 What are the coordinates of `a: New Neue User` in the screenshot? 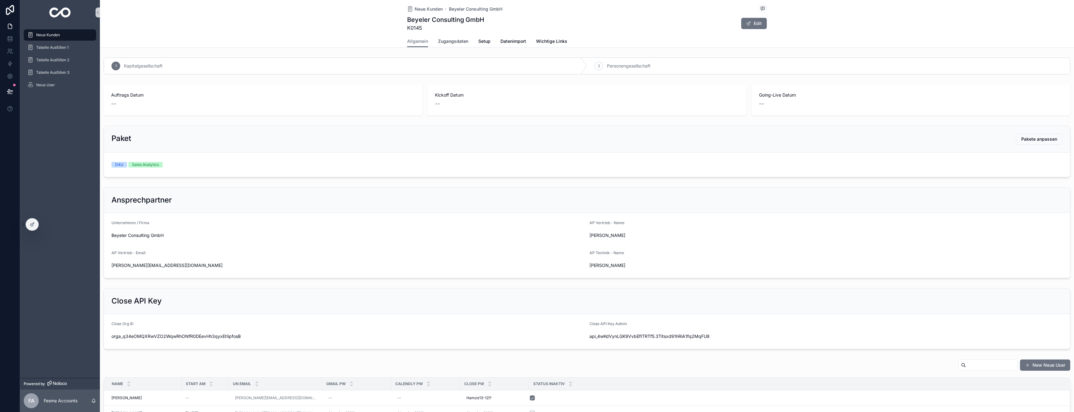 It's located at (1045, 365).